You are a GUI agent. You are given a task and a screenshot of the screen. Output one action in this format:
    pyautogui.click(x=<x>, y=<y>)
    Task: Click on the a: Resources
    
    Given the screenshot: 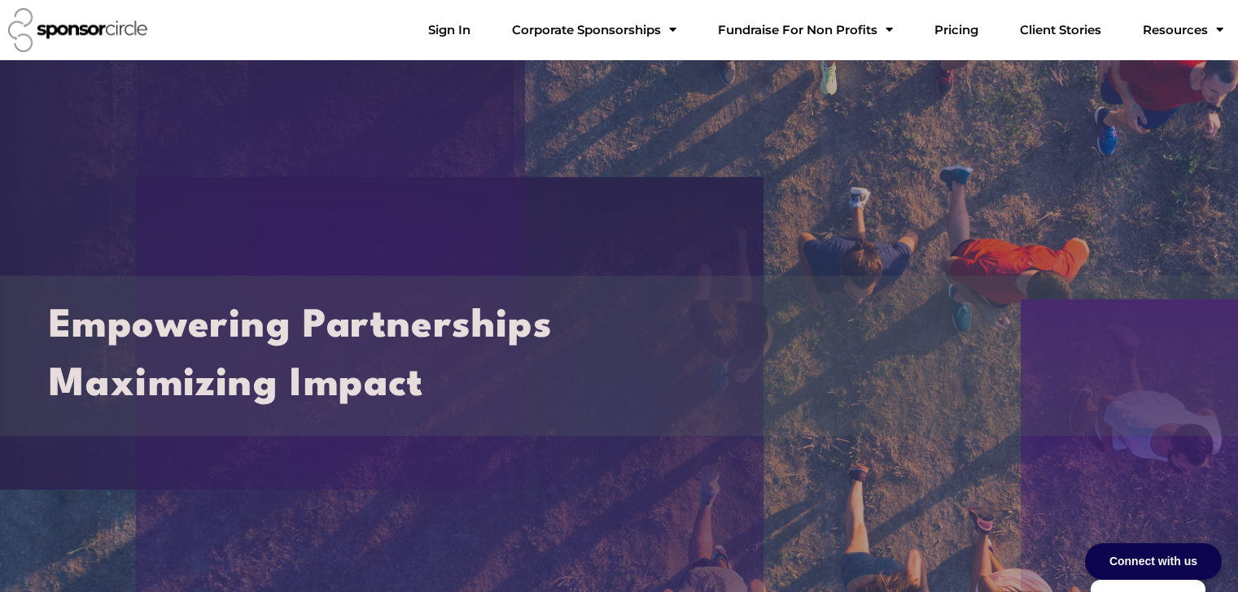 What is the action you would take?
    pyautogui.click(x=1182, y=30)
    